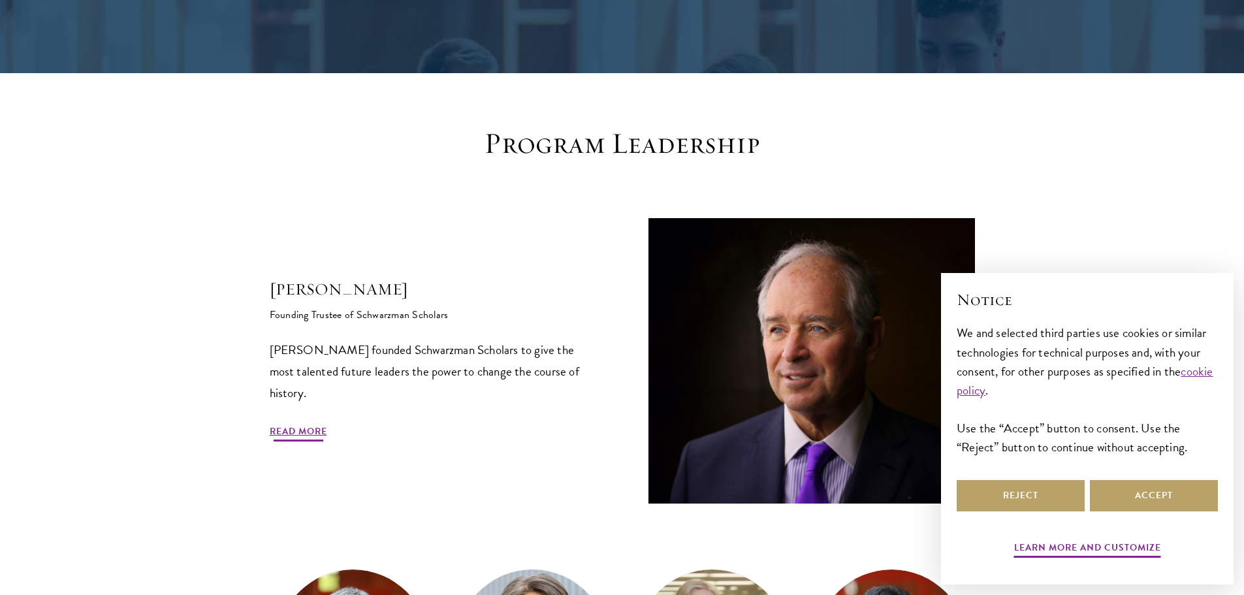  Describe the element at coordinates (1021, 496) in the screenshot. I see `button: Reject` at that location.